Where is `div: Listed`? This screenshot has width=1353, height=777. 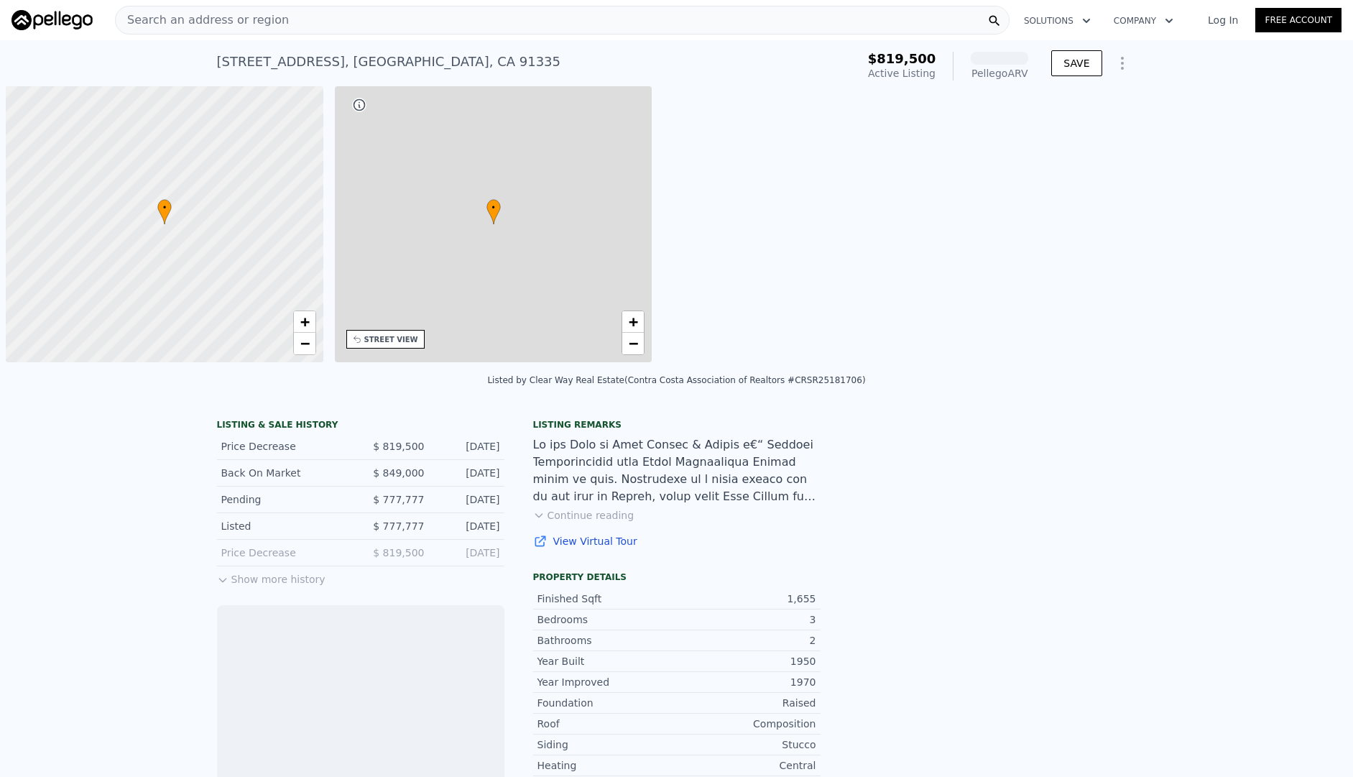
div: Listed is located at coordinates (285, 526).